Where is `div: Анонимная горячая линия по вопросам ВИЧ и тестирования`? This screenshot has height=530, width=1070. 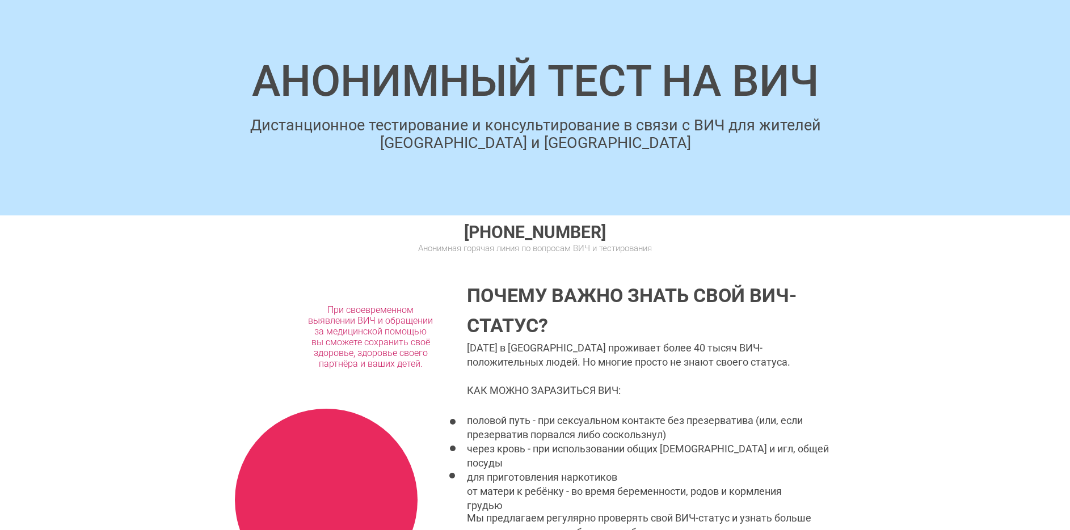 div: Анонимная горячая линия по вопросам ВИЧ и тестирования is located at coordinates (535, 249).